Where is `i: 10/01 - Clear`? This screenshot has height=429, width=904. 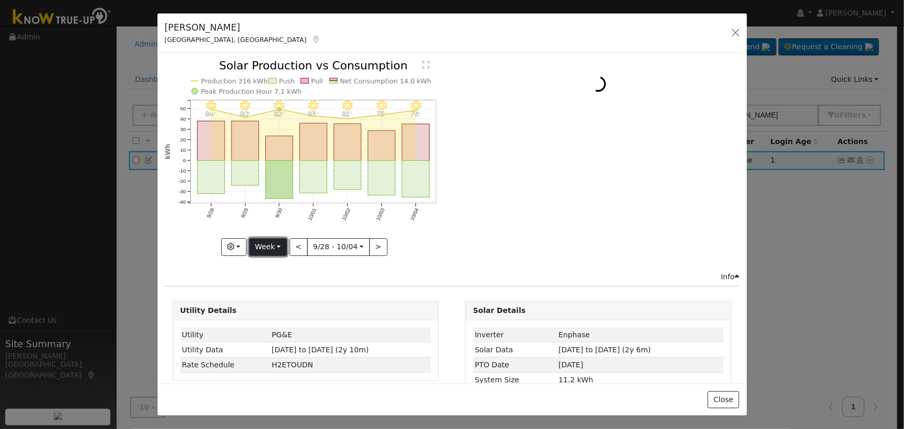 i: 10/01 - Clear is located at coordinates (313, 106).